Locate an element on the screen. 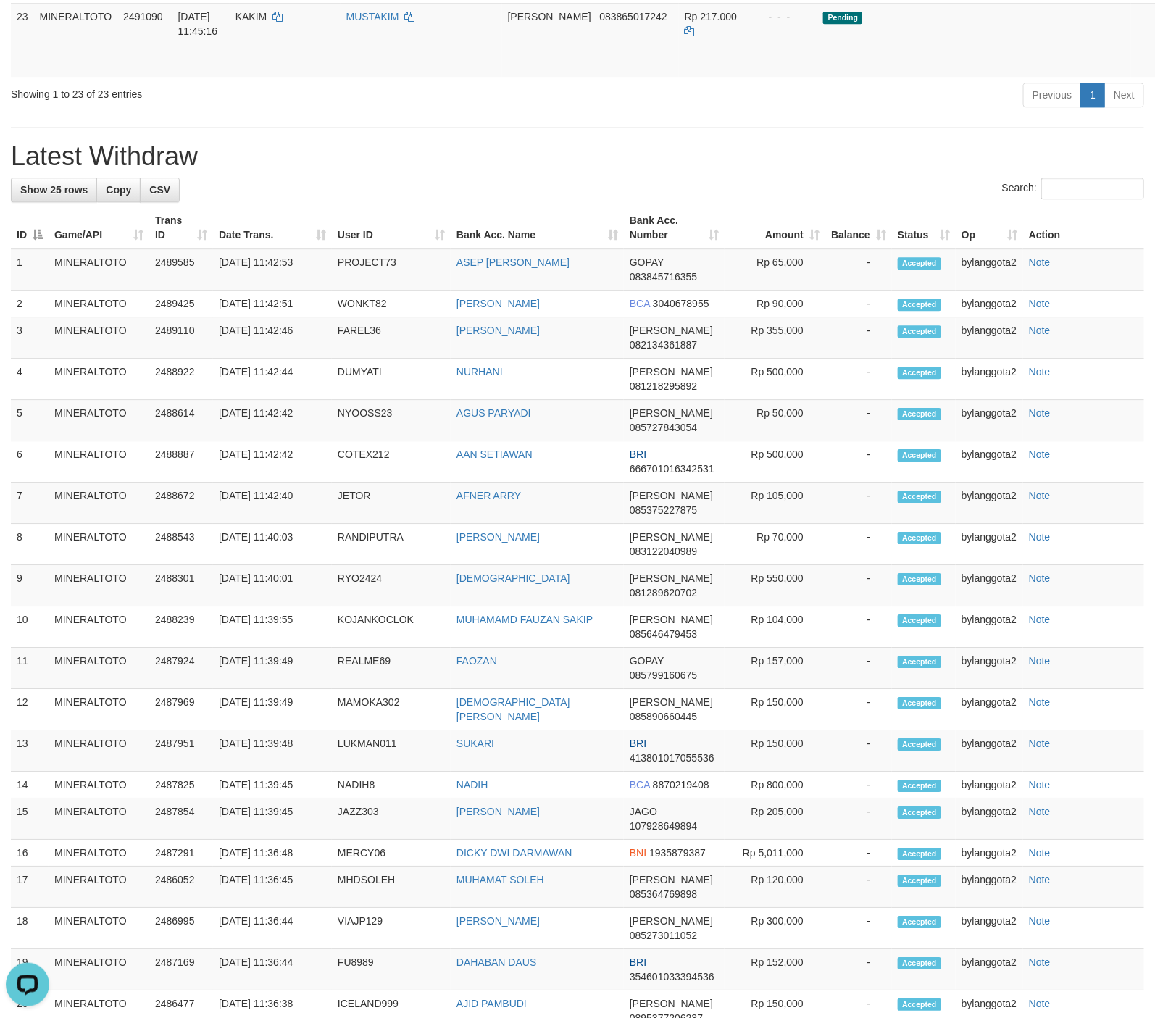  td: 4 is located at coordinates (30, 379).